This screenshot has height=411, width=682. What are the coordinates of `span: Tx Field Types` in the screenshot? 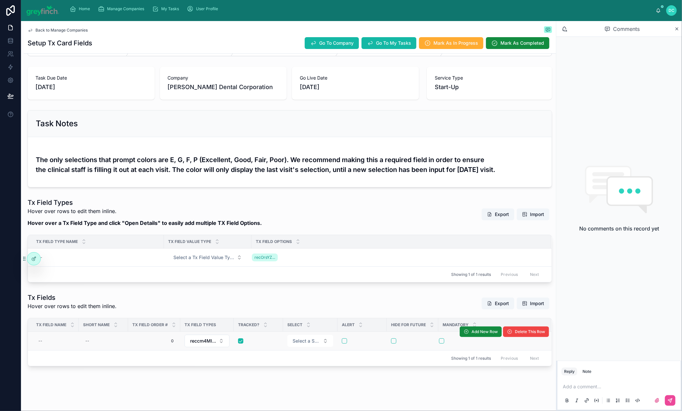 It's located at (200, 325).